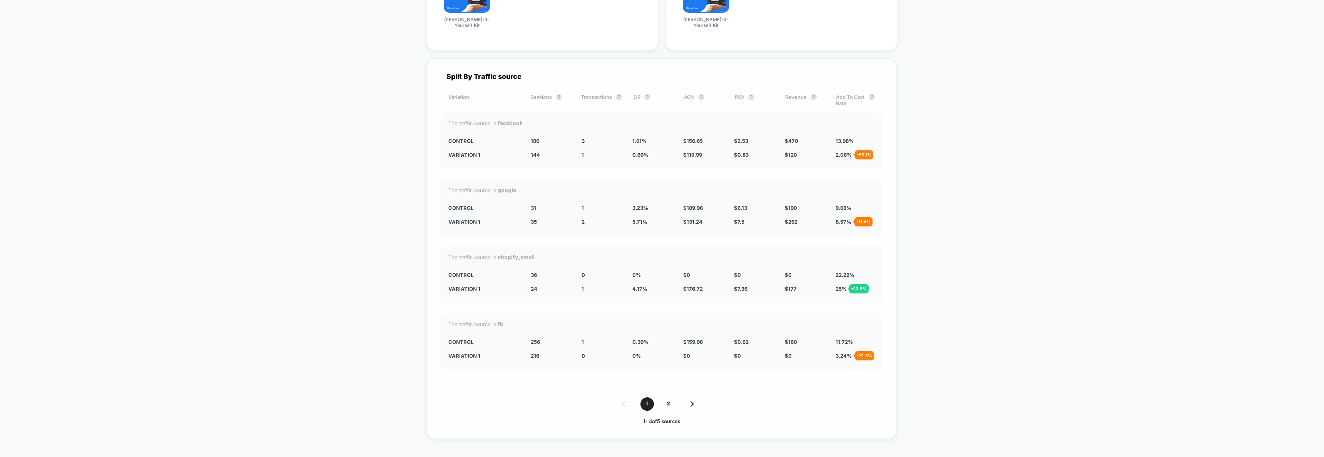 This screenshot has width=1324, height=457. I want to click on span: $ 120, so click(791, 155).